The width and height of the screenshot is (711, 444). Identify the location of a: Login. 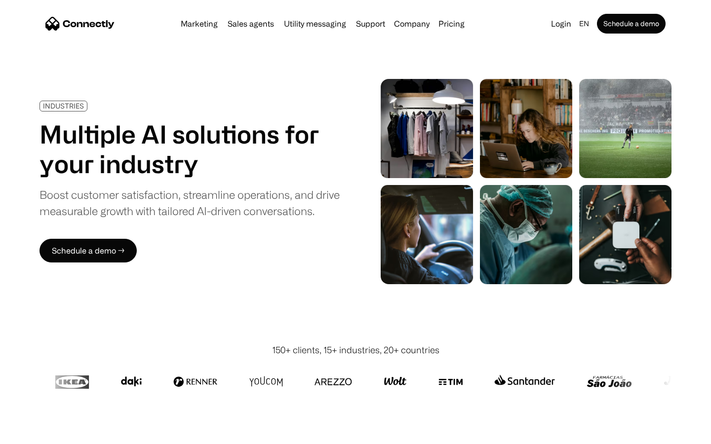
(561, 24).